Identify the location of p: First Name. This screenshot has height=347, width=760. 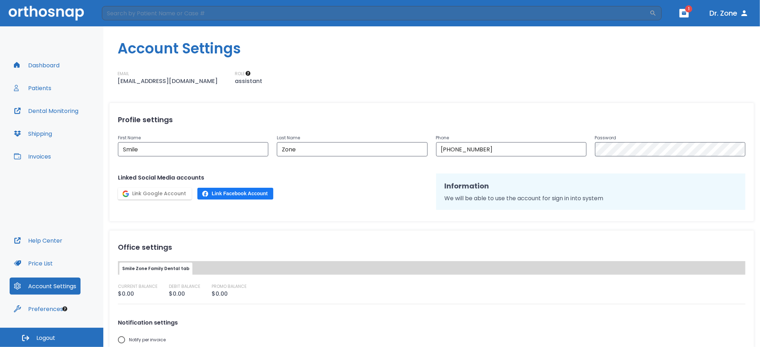
(193, 138).